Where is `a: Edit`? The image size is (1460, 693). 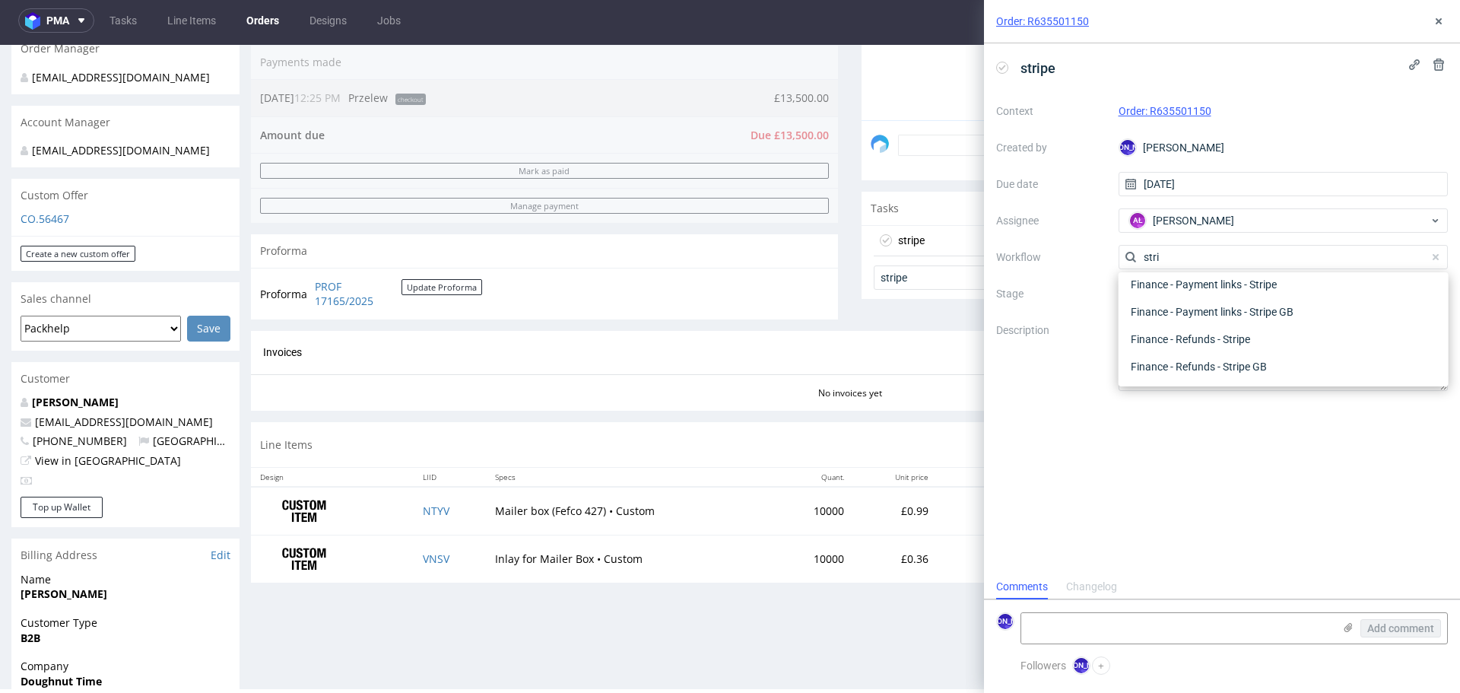
a: Edit is located at coordinates (220, 510).